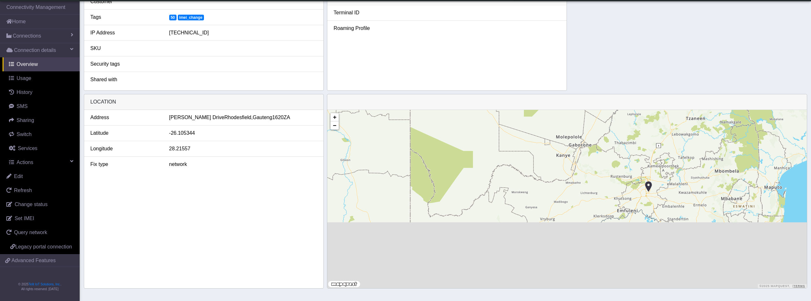 The height and width of the screenshot is (301, 811). Describe the element at coordinates (41, 92) in the screenshot. I see `a: History` at that location.